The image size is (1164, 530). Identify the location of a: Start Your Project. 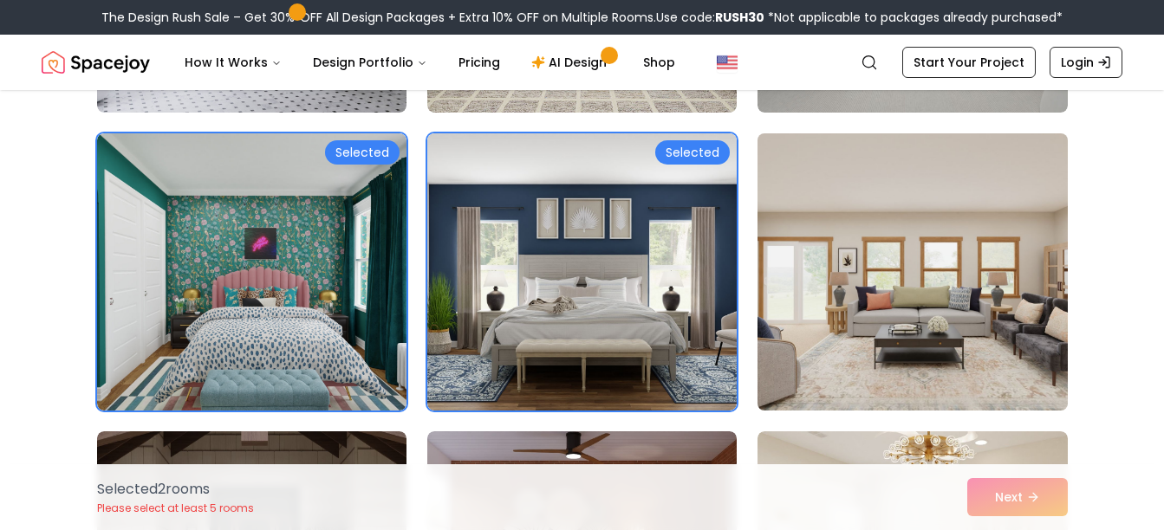
(969, 62).